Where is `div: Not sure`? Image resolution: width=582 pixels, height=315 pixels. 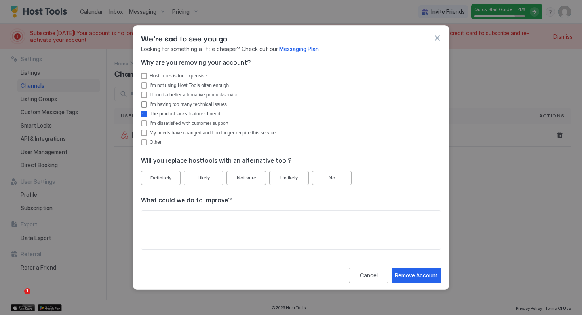 div: Not sure is located at coordinates (246, 178).